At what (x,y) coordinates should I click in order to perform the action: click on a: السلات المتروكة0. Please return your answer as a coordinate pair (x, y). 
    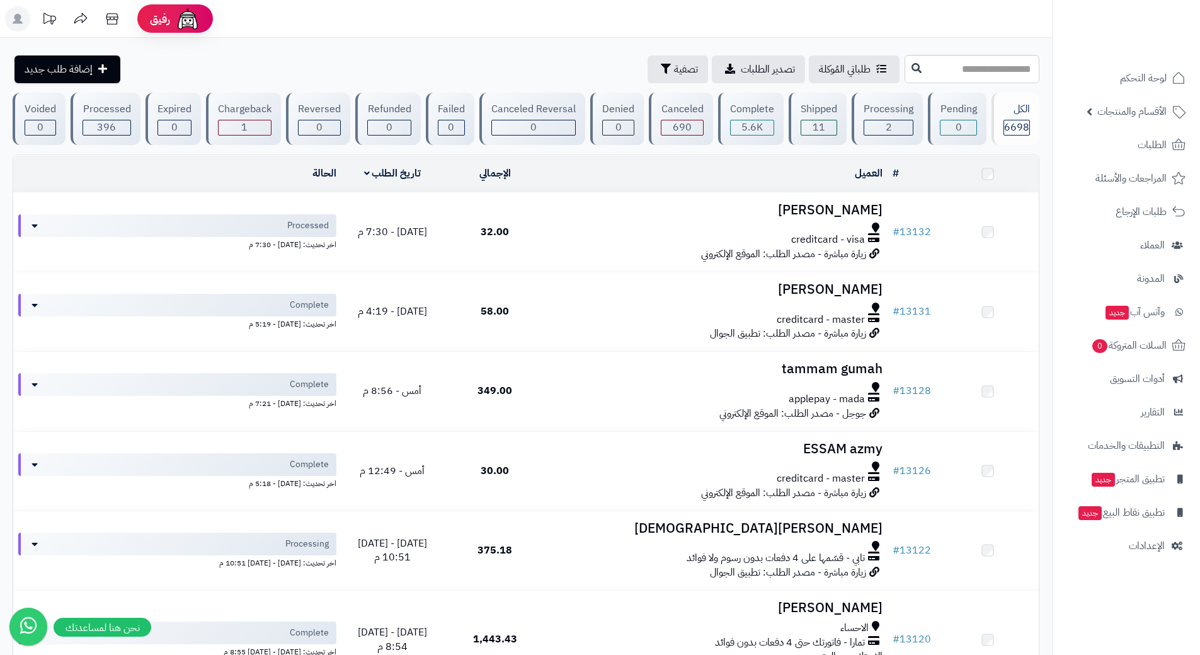
    Looking at the image, I should click on (1126, 345).